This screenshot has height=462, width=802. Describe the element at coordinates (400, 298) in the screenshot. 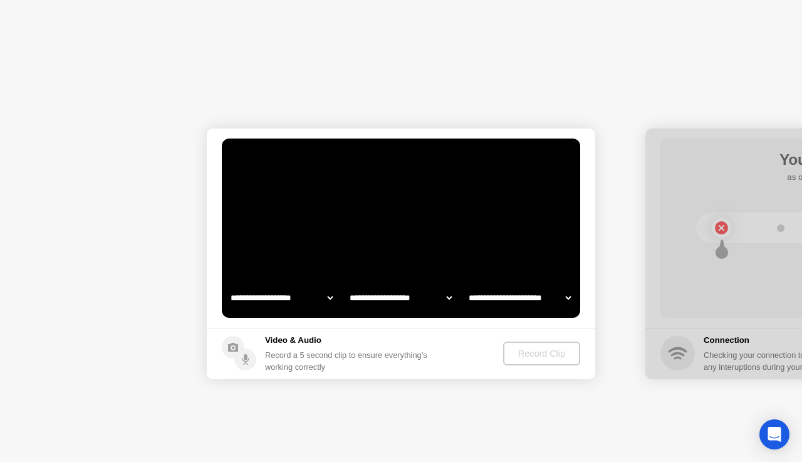

I see `select: Available speakers` at that location.